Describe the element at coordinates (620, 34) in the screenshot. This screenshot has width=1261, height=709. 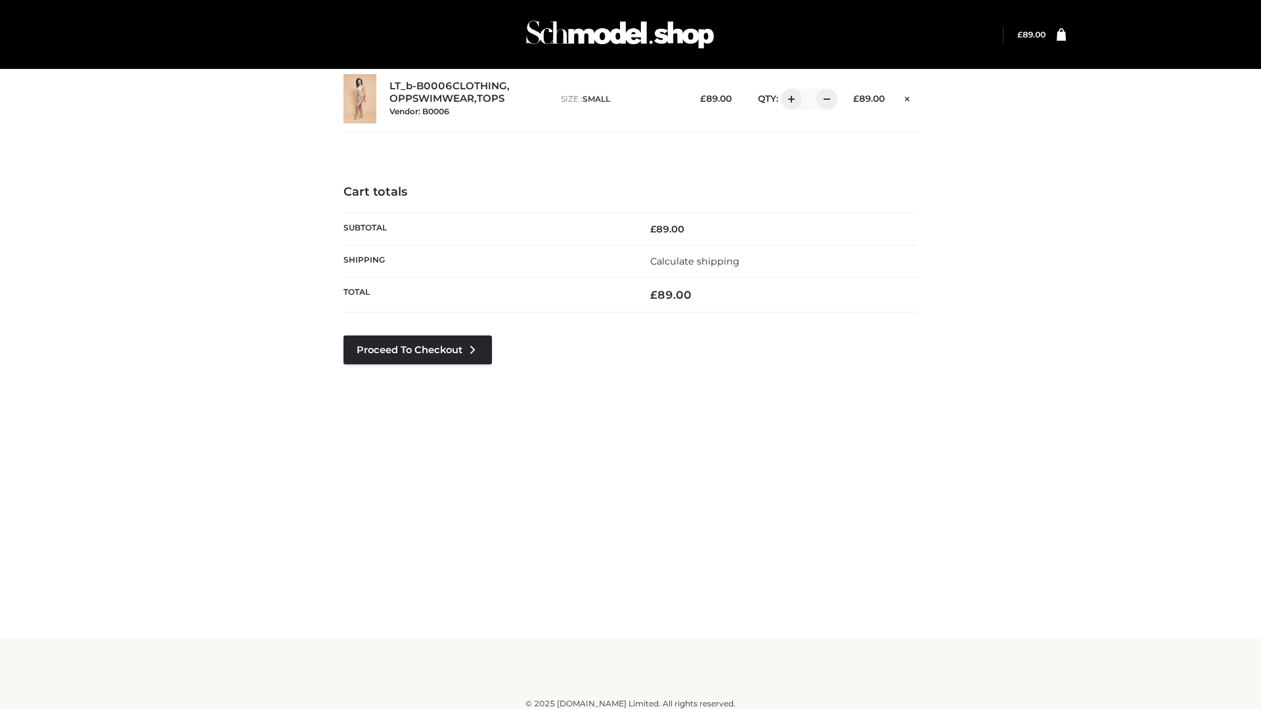
I see `a: Schmodel Admin 964` at that location.